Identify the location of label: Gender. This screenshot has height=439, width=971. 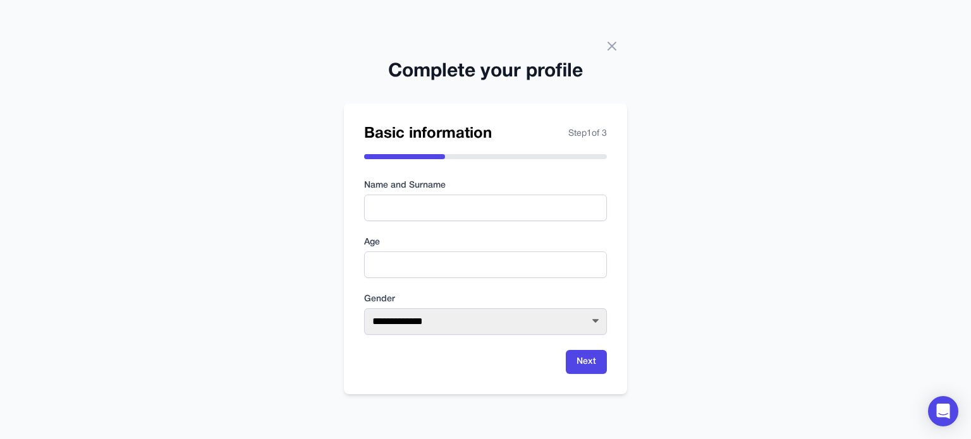
(486, 300).